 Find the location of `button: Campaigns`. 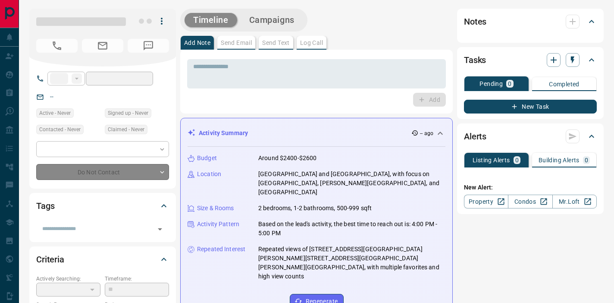

button: Campaigns is located at coordinates (272, 20).